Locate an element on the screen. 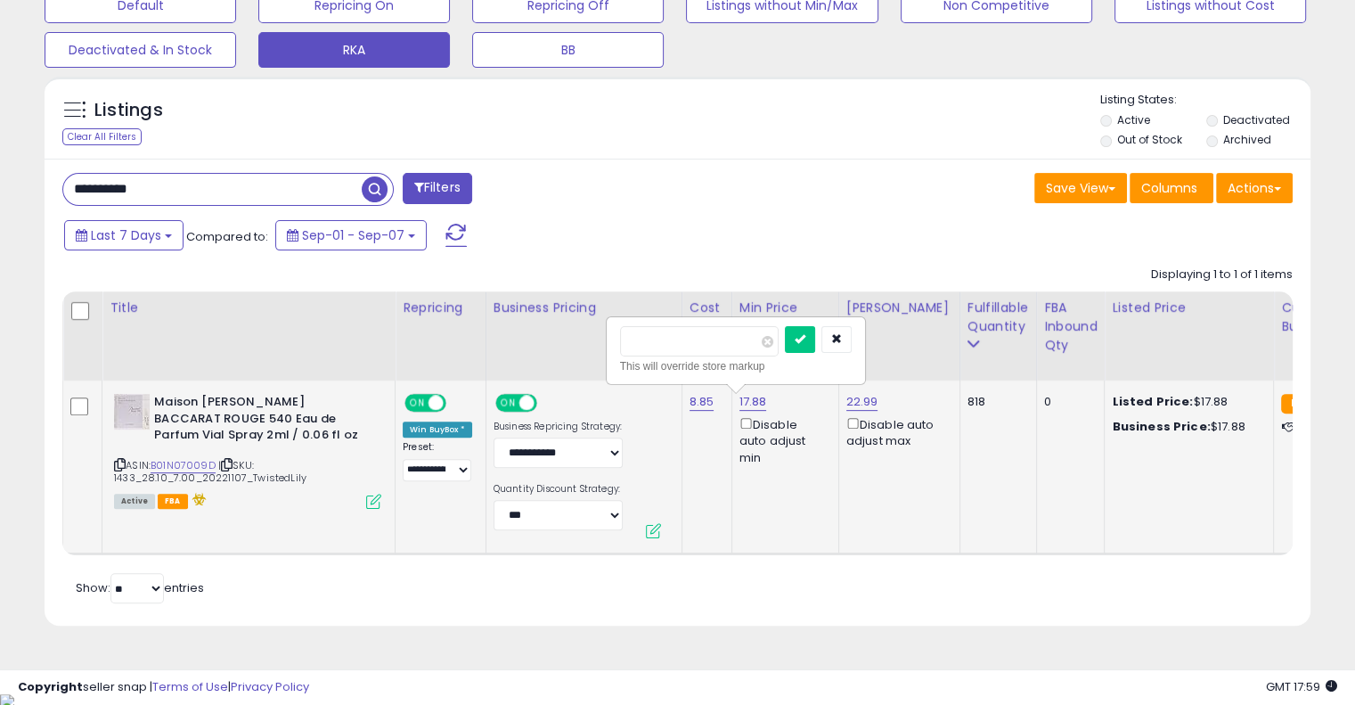 The image size is (1355, 705). div: 0 is located at coordinates (1067, 402).